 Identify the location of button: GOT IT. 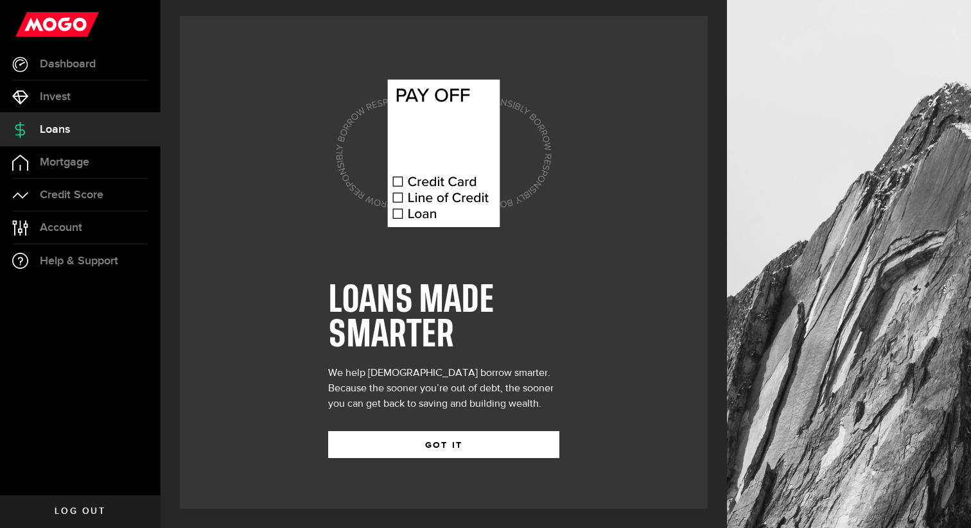
(444, 445).